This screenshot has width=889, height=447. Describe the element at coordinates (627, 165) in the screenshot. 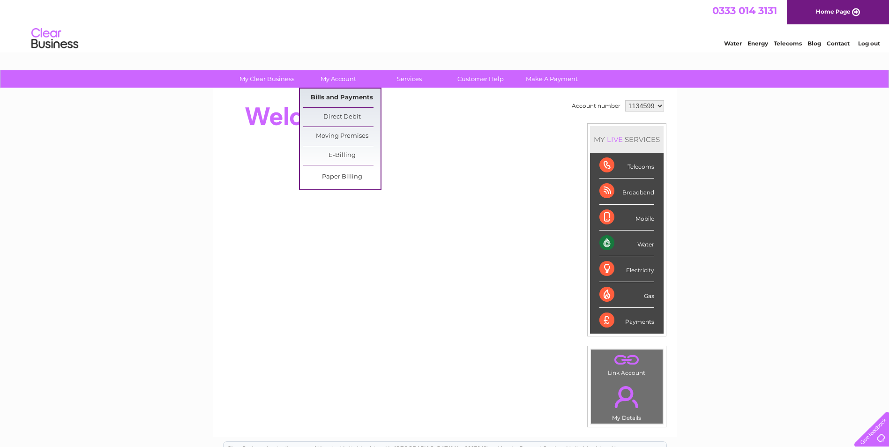

I see `div: Telecoms` at that location.